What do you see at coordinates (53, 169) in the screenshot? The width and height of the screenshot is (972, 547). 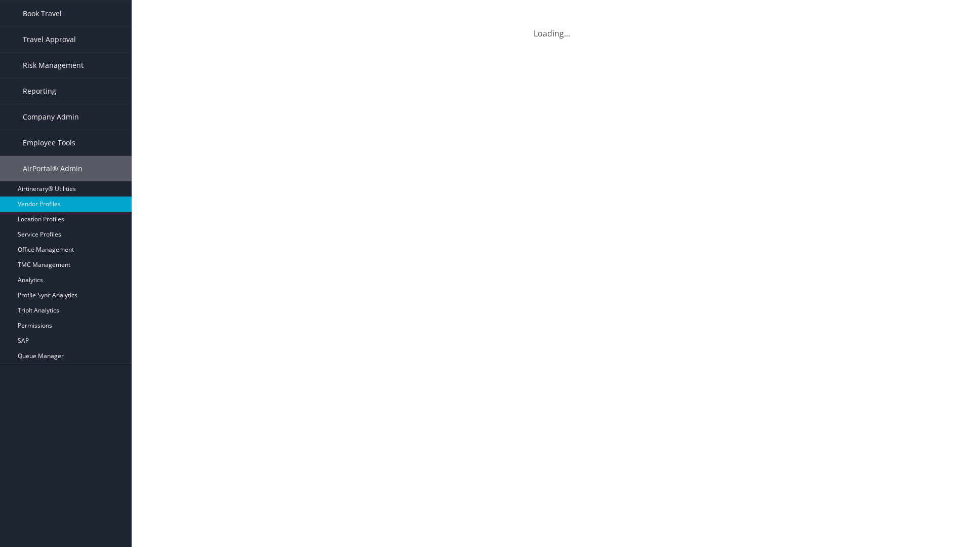 I see `span: AirPortal® Admin` at bounding box center [53, 169].